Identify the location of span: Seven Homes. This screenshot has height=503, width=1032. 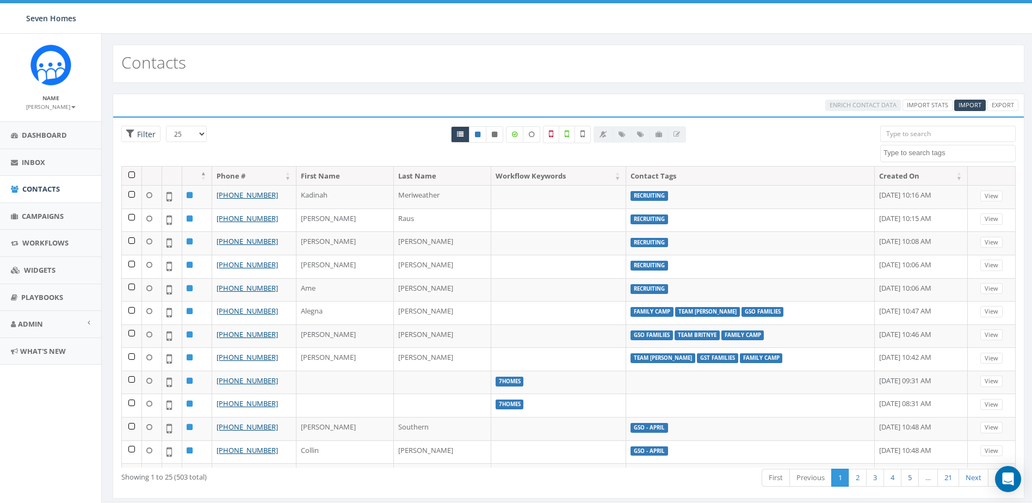
(51, 18).